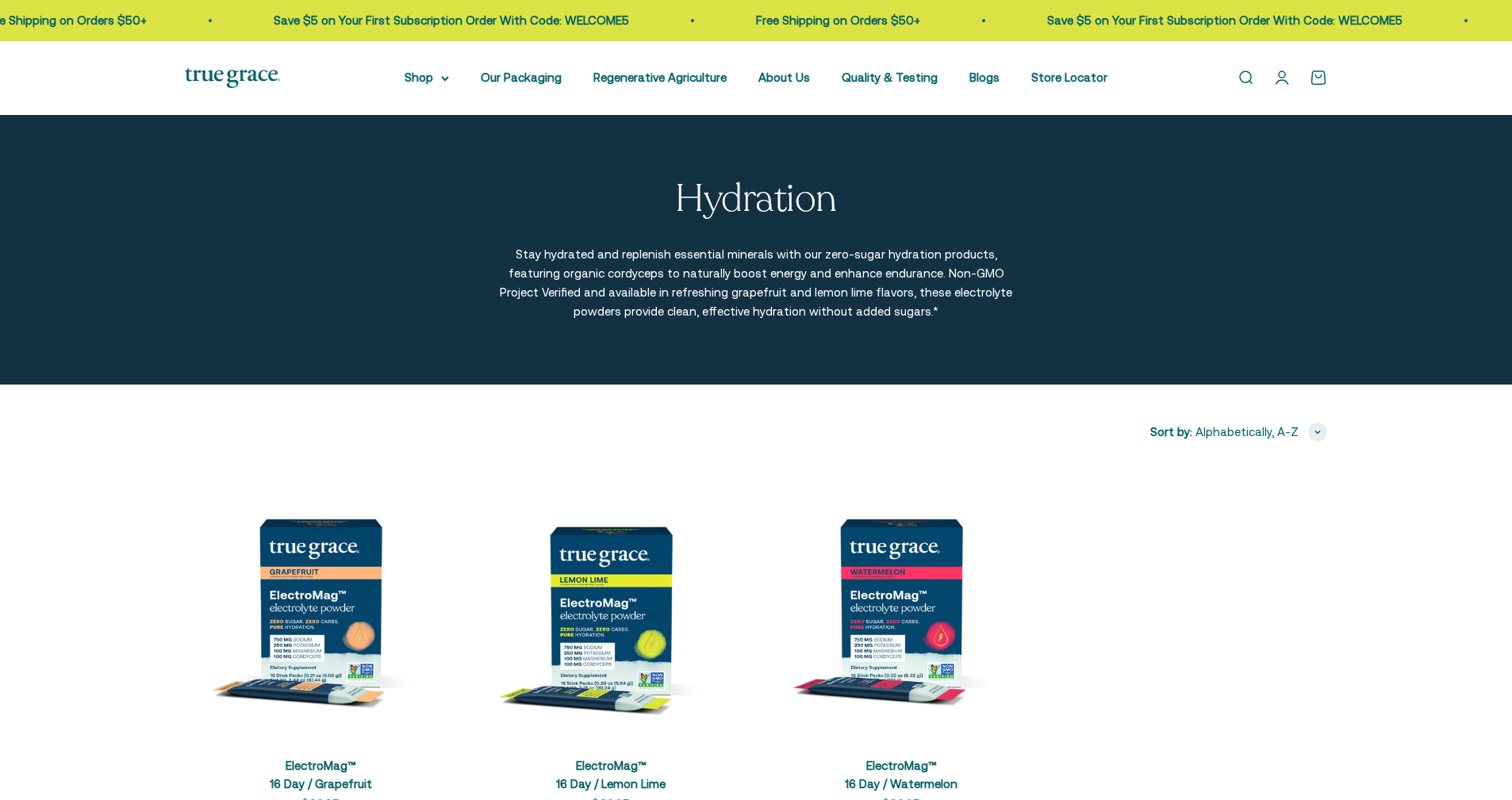  I want to click on a: ElectroMag™16 Day / Grapefruit, so click(321, 775).